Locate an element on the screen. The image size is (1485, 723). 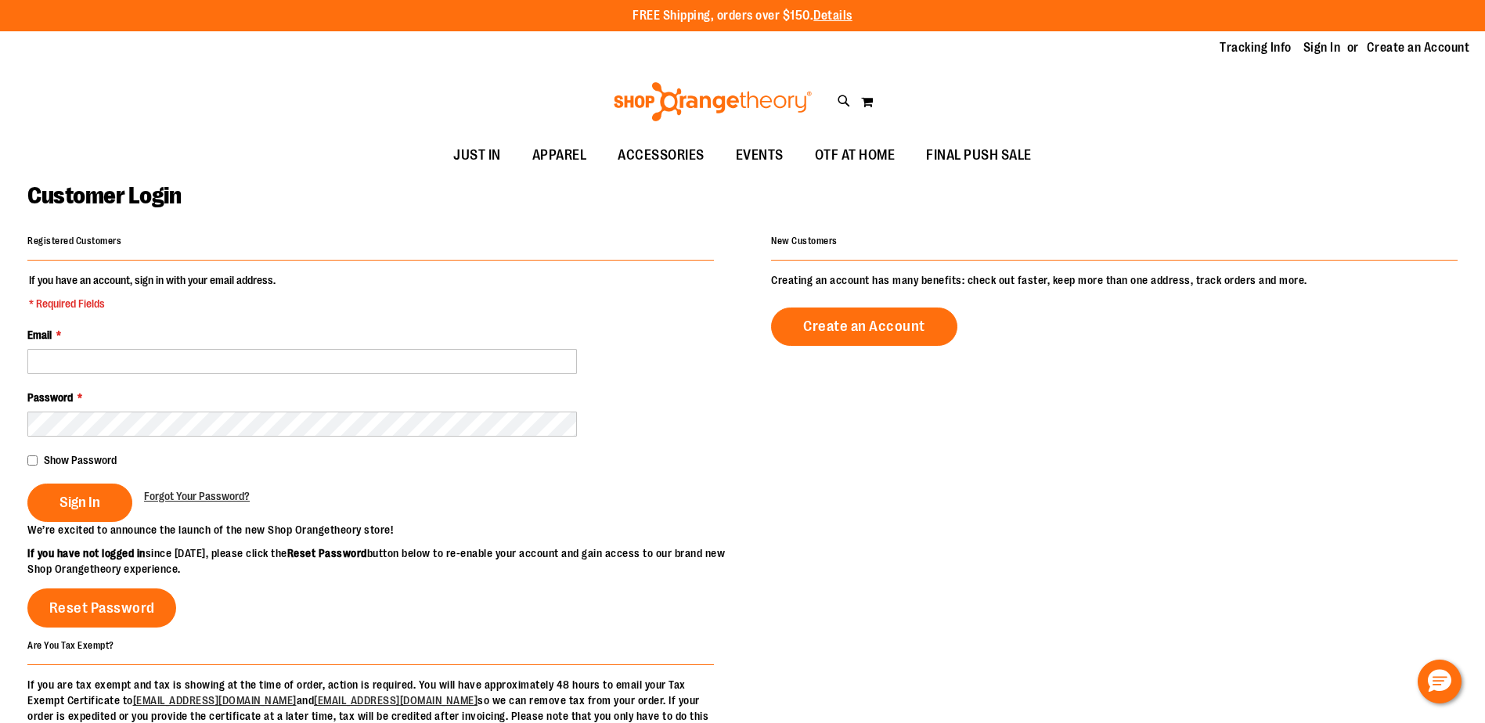
span: OTF AT HOME is located at coordinates (855, 155).